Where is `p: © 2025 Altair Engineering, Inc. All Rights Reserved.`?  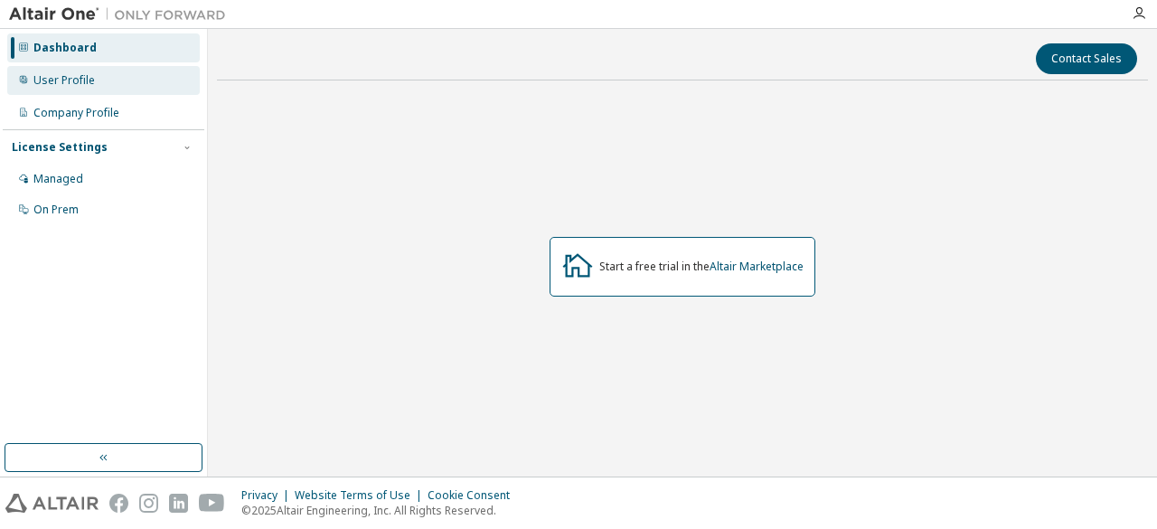
p: © 2025 Altair Engineering, Inc. All Rights Reserved. is located at coordinates (381, 510).